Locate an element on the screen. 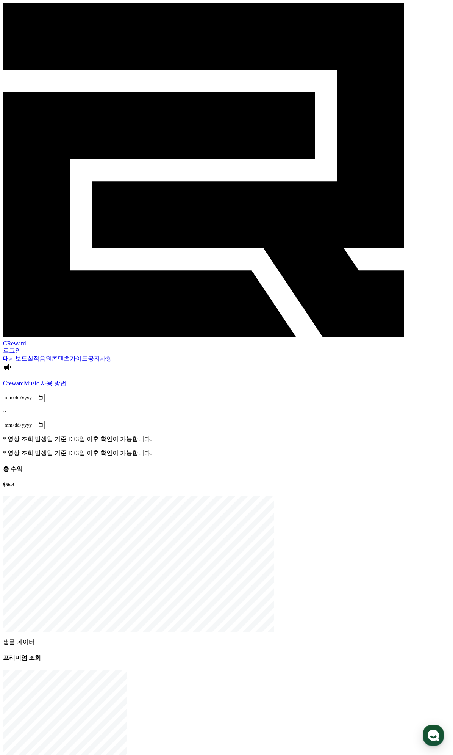  a: CrewardMusic 사용 방법 is located at coordinates (227, 383).